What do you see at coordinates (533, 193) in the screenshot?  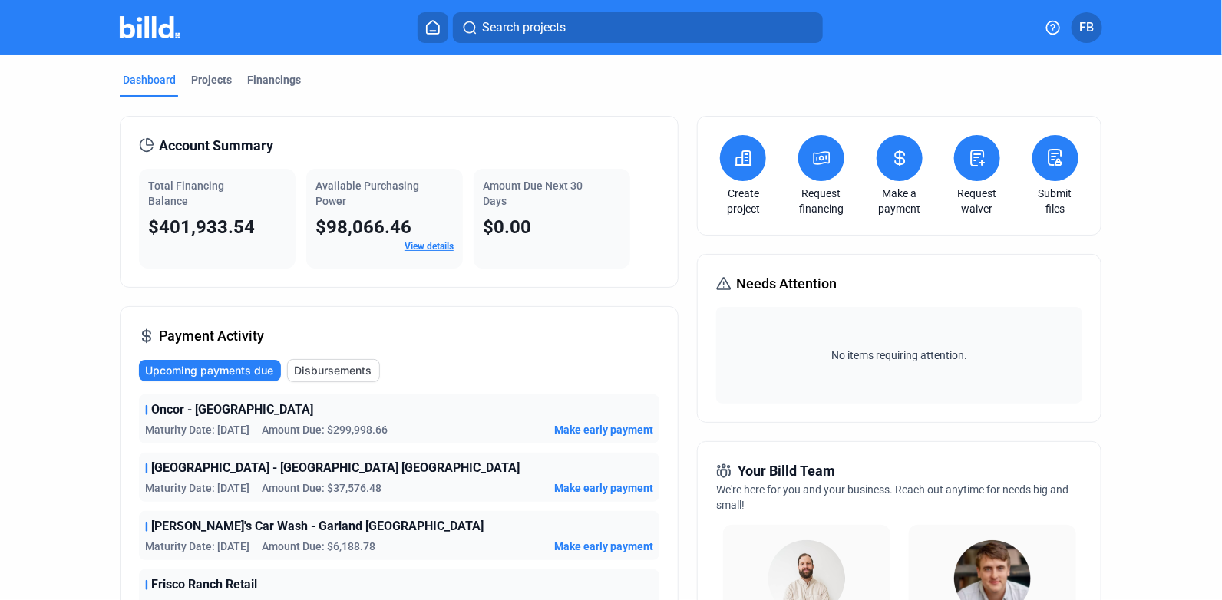 I see `span: Amount Due Next 30 Days` at bounding box center [533, 193].